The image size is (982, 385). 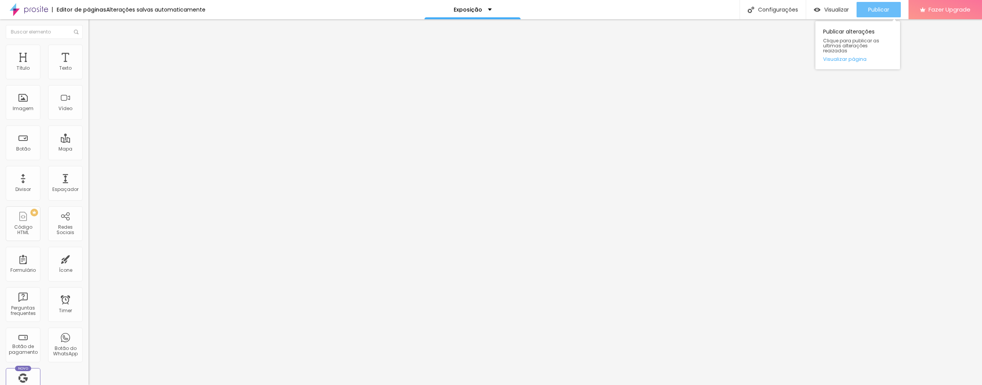 I want to click on div: Imagem, so click(x=23, y=109).